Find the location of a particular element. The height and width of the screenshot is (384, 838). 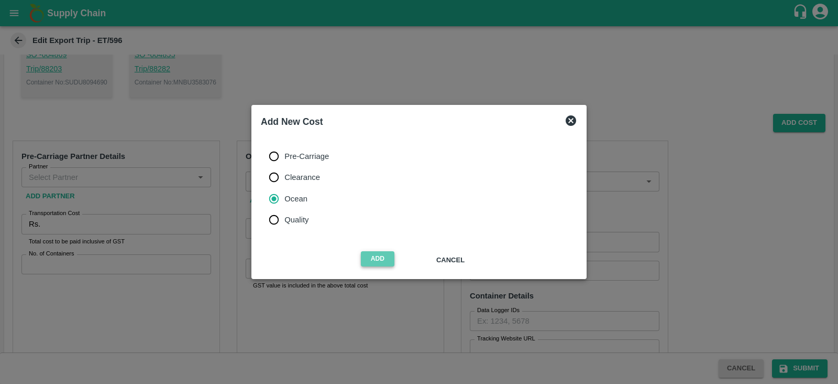

button: Add is located at coordinates (378, 258).